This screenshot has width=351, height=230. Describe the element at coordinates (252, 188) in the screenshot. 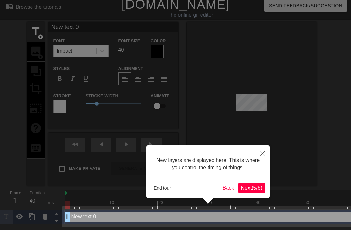

I see `button: Next` at that location.